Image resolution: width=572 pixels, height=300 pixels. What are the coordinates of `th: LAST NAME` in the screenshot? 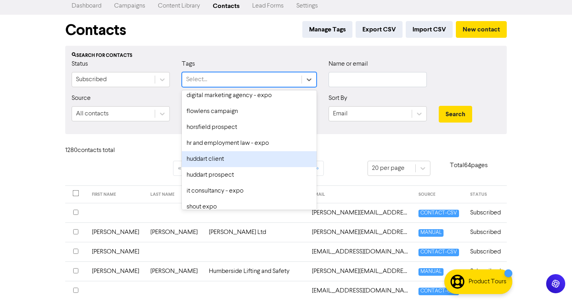 It's located at (175, 194).